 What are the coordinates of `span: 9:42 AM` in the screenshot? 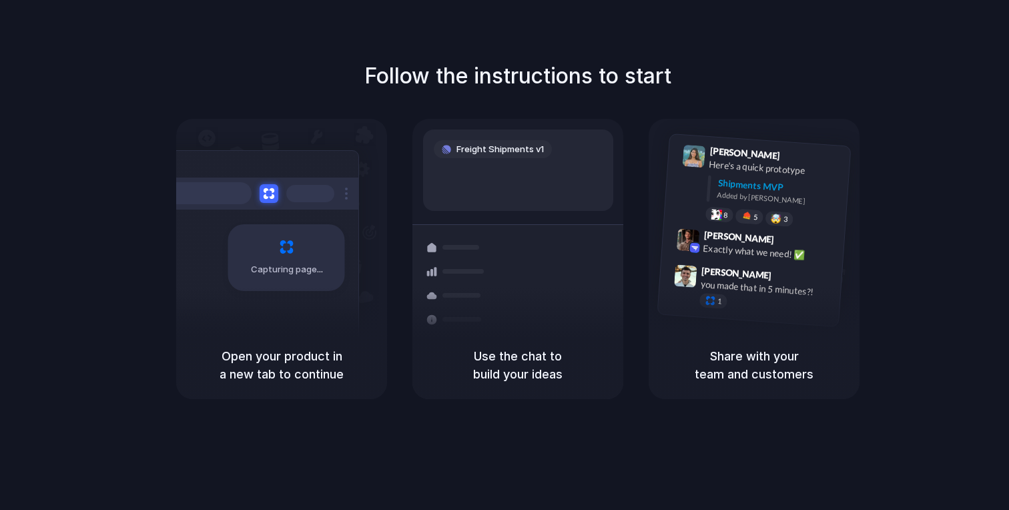 It's located at (791, 241).